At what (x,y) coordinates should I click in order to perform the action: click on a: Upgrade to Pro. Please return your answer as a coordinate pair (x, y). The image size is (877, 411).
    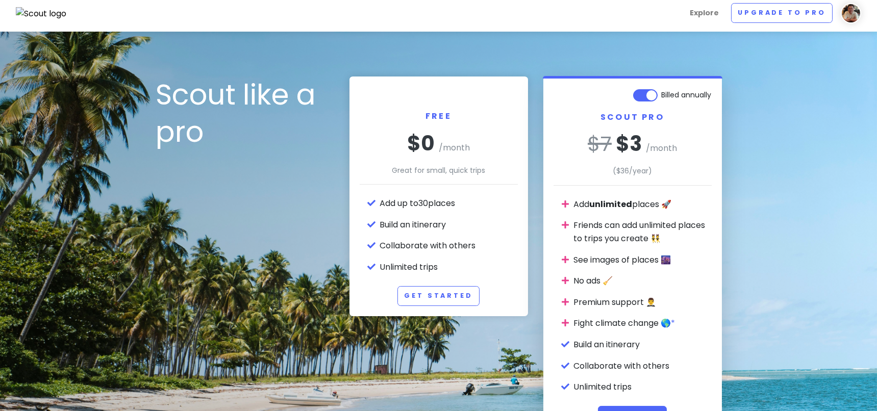
    Looking at the image, I should click on (782, 13).